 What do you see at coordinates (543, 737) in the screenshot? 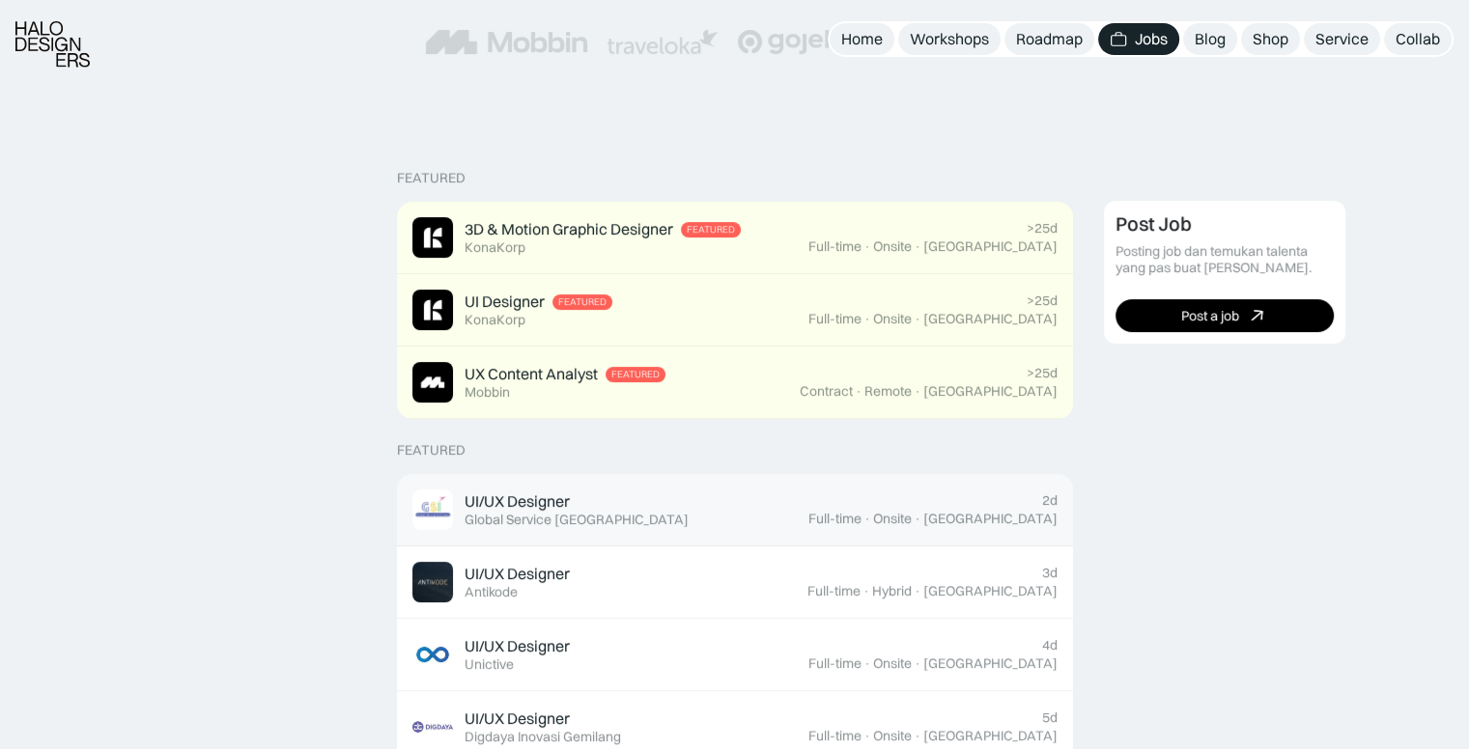
I see `div: Digdaya Inovasi Gemilang` at bounding box center [543, 737].